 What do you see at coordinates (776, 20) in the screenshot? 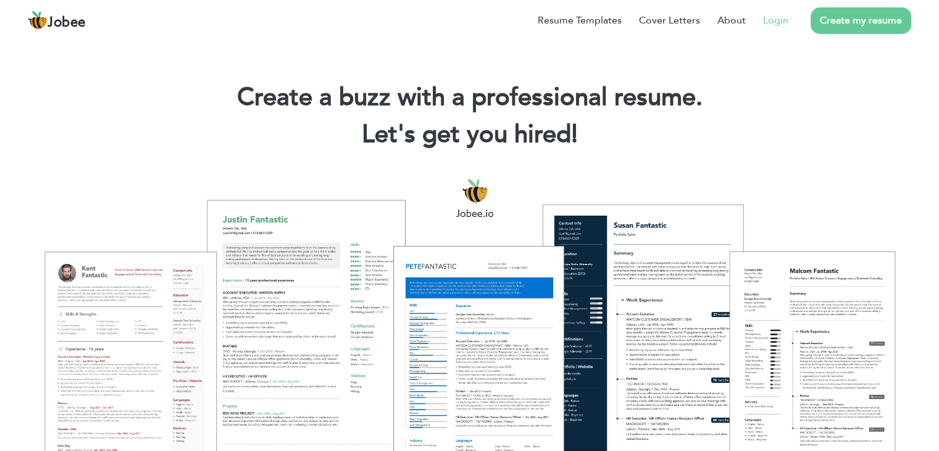
I see `a: Login` at bounding box center [776, 20].